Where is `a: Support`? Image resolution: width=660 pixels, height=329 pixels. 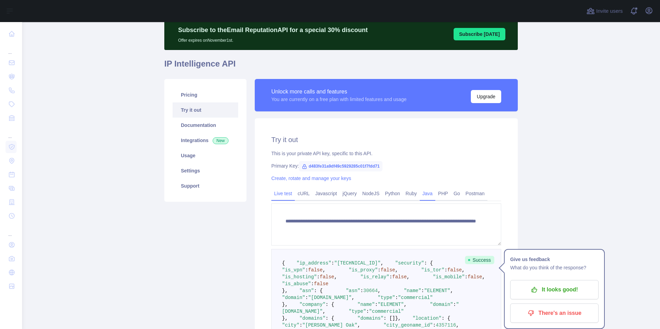 a: Support is located at coordinates (205, 186).